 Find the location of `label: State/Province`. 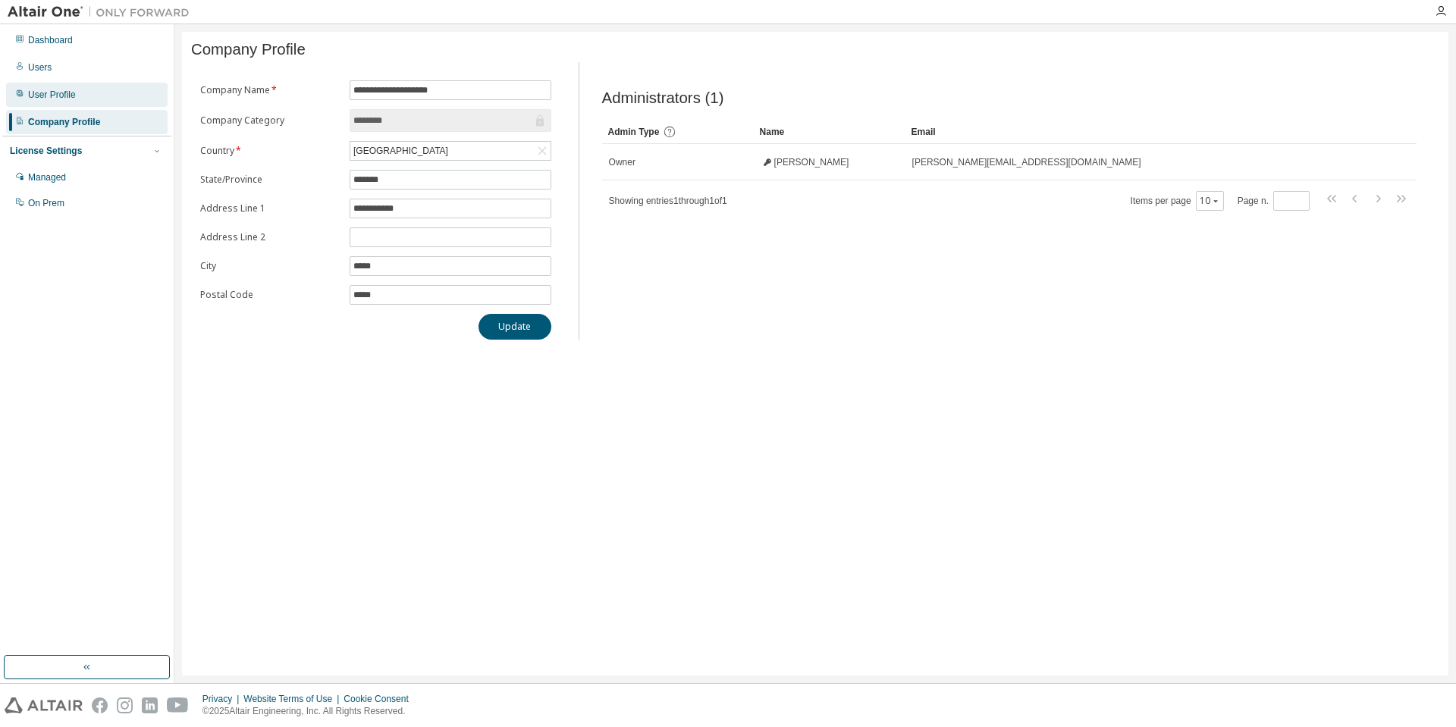

label: State/Province is located at coordinates (270, 180).